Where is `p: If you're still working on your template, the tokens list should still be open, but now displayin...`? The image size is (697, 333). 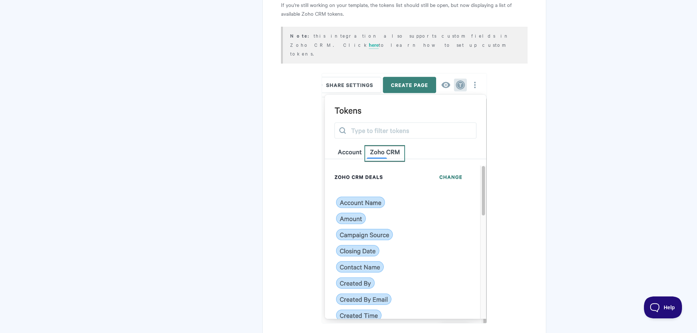 p: If you're still working on your template, the tokens list should still be open, but now displayin... is located at coordinates (404, 9).